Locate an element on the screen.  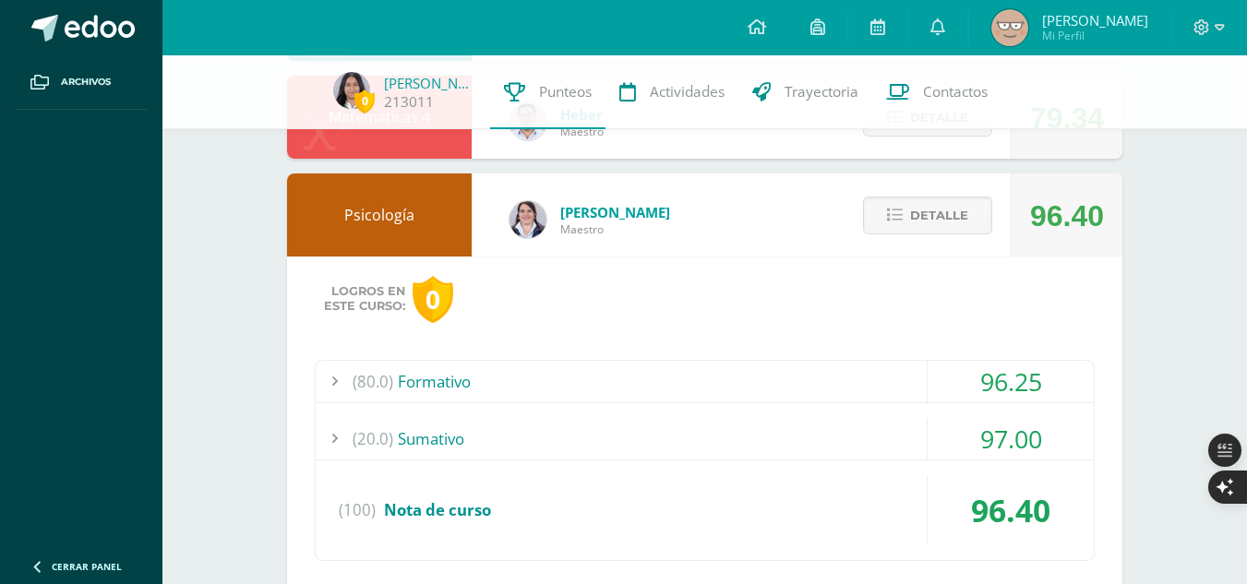
a: 213011 is located at coordinates (409, 102).